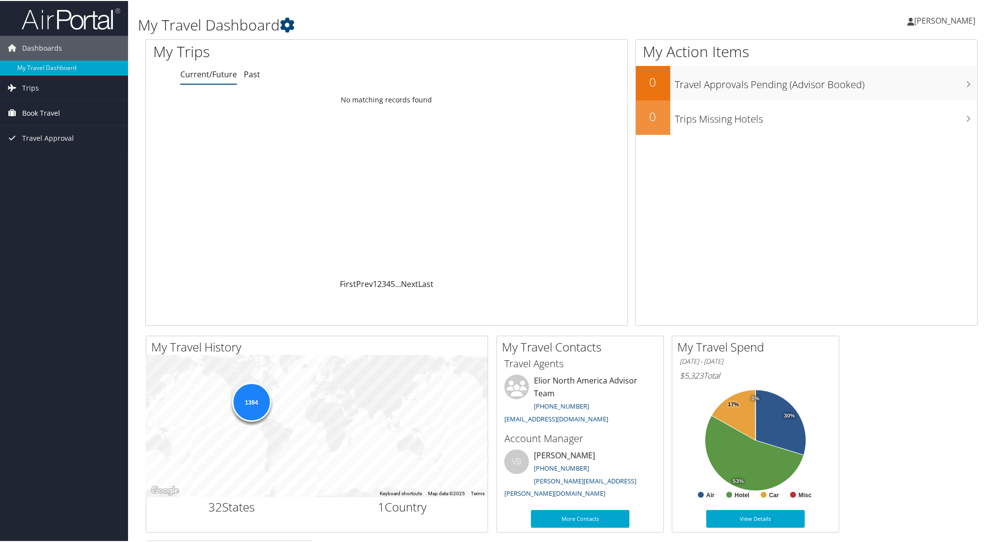 This screenshot has height=542, width=991. I want to click on button: Keyboard shortcuts, so click(401, 493).